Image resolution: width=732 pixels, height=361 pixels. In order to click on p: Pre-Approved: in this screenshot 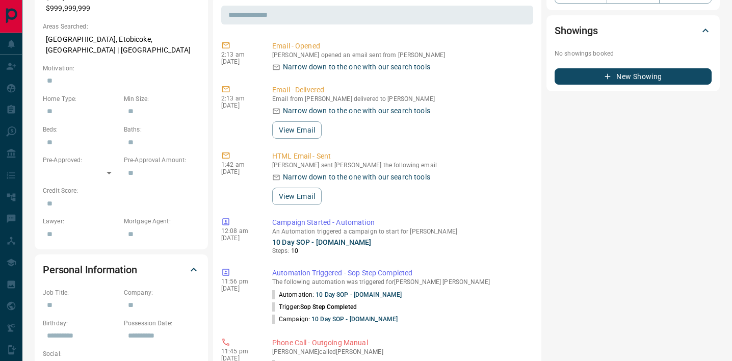, I will do `click(81, 160)`.